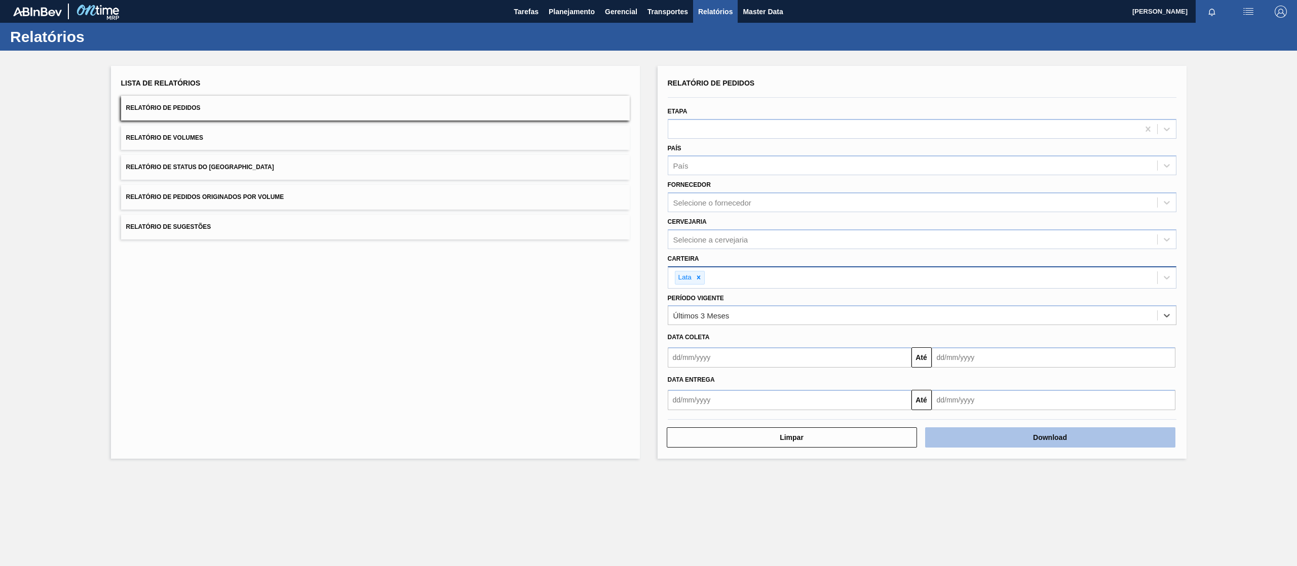  What do you see at coordinates (674, 148) in the screenshot?
I see `label: País` at bounding box center [674, 148].